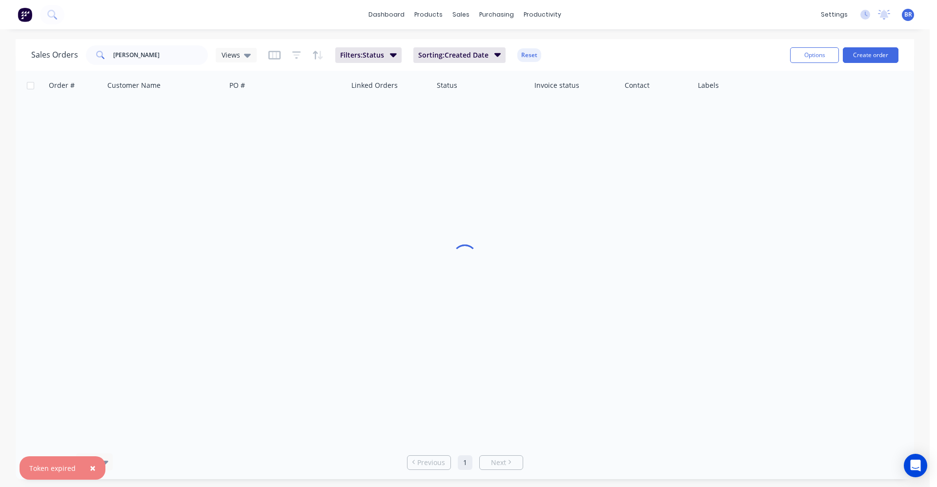 This screenshot has height=487, width=937. Describe the element at coordinates (237, 85) in the screenshot. I see `div: PO #` at that location.